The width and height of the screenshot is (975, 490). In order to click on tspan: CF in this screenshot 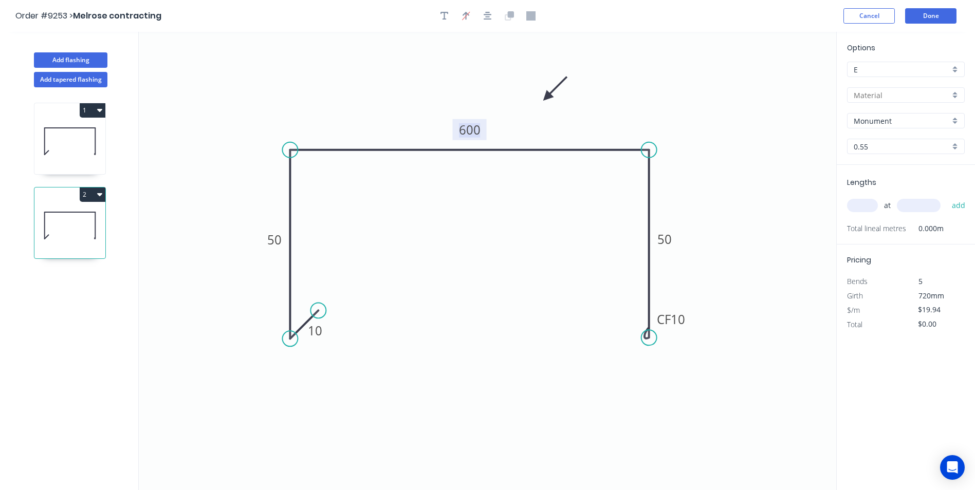, I will do `click(663, 319)`.